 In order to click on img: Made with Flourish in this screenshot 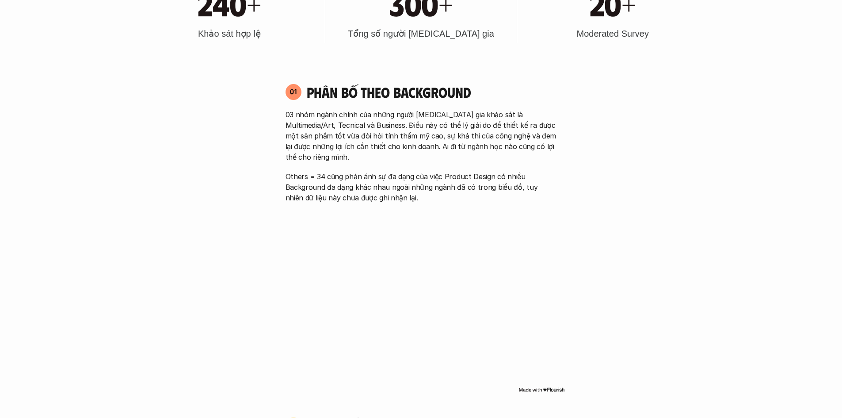, I will do `click(542, 390)`.